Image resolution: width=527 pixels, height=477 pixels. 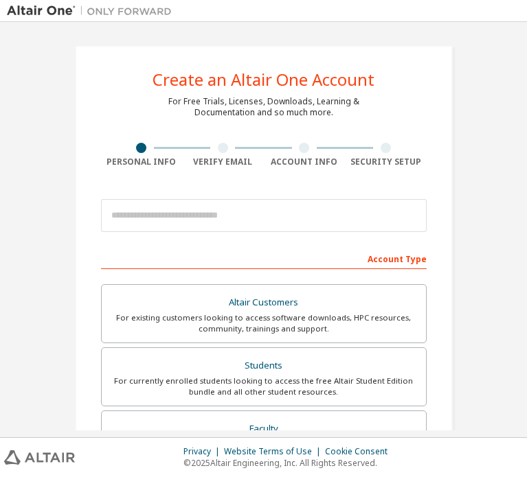 What do you see at coordinates (93, 11) in the screenshot?
I see `img: Altair One` at bounding box center [93, 11].